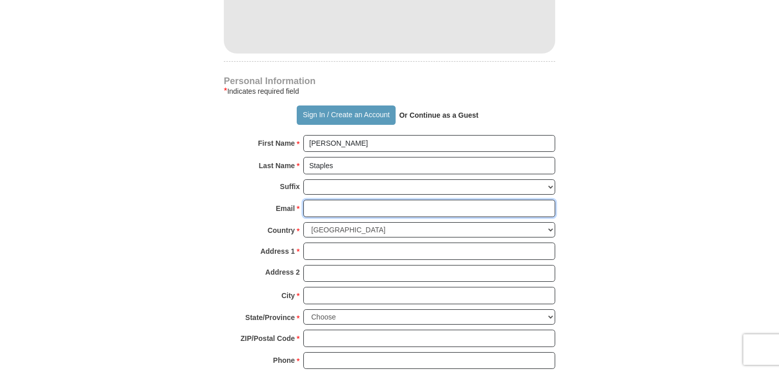 This screenshot has width=779, height=372. What do you see at coordinates (284, 361) in the screenshot?
I see `strong: Phone` at bounding box center [284, 361].